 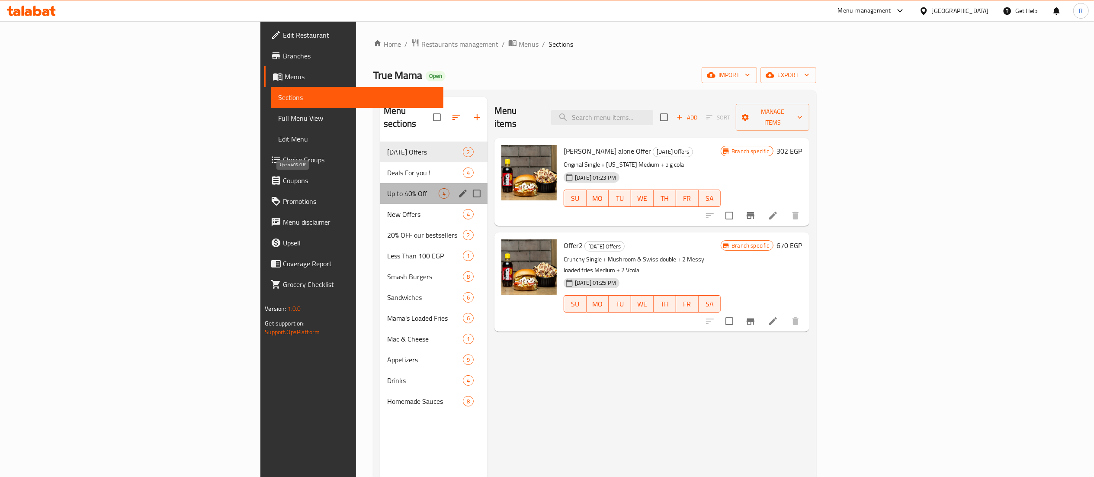 I want to click on div: Mac & Cheese1, so click(x=434, y=339).